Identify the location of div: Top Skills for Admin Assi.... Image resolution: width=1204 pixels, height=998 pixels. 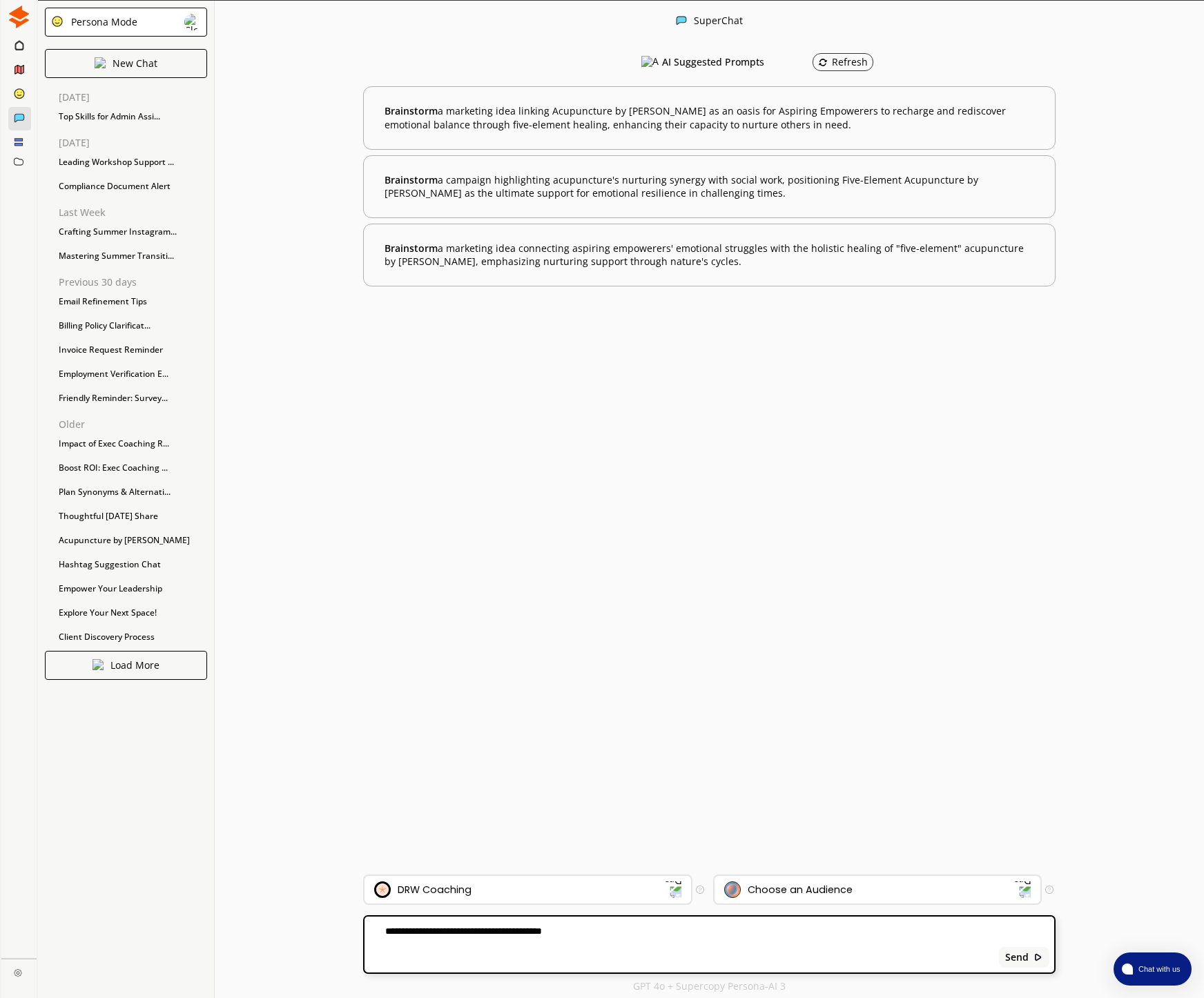
(133, 116).